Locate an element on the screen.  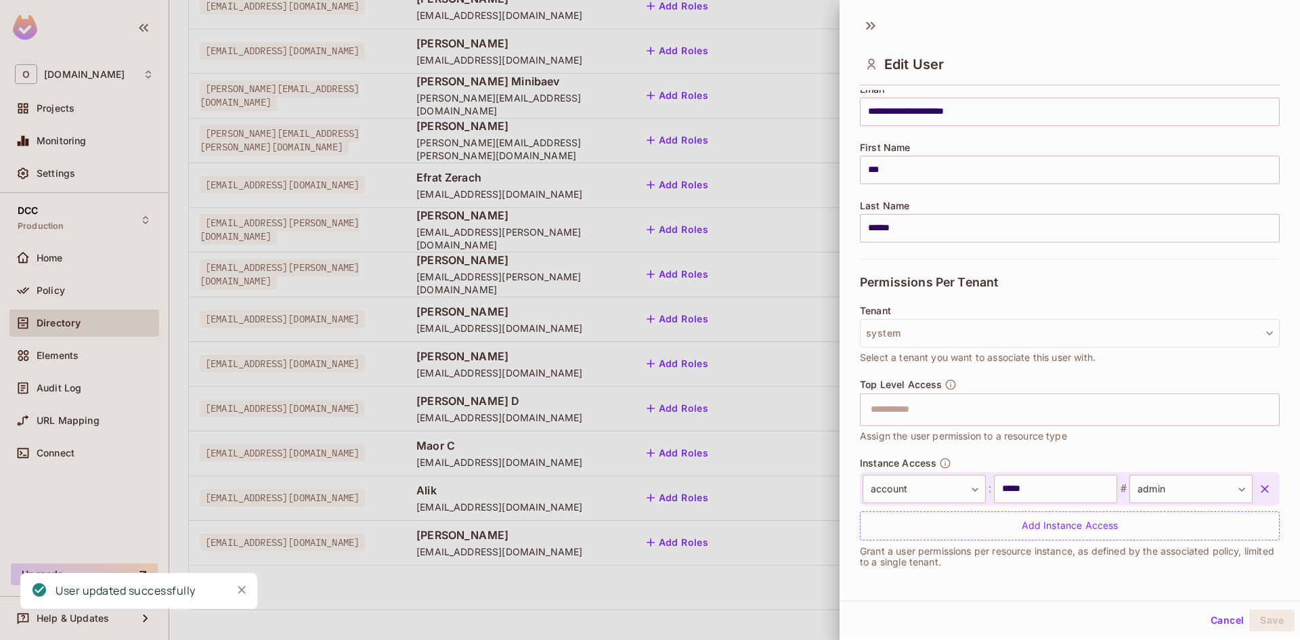
span: Edit User is located at coordinates (914, 64).